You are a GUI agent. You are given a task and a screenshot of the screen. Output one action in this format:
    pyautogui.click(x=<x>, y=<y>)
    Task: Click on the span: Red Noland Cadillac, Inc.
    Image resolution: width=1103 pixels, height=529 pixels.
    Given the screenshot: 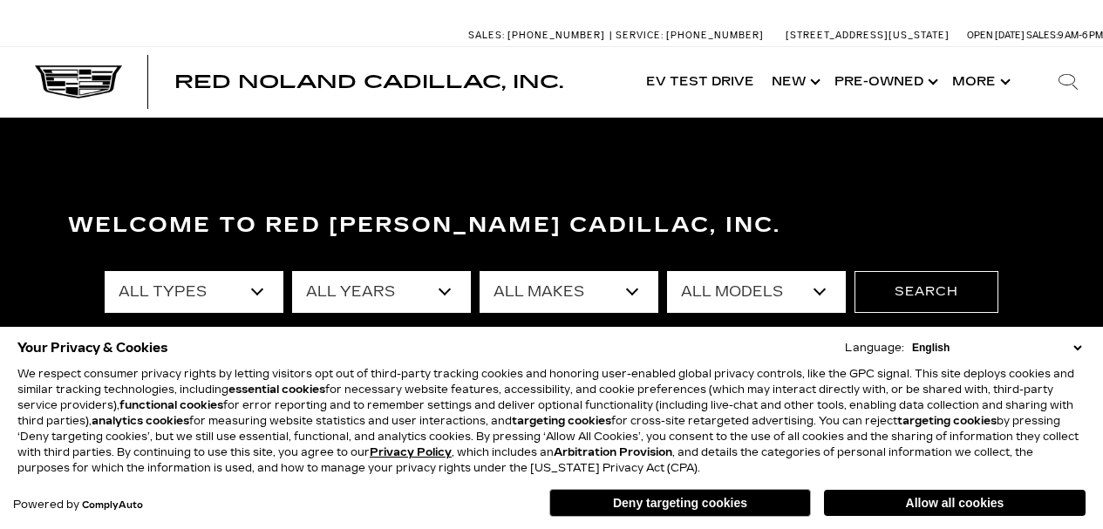 What is the action you would take?
    pyautogui.click(x=369, y=82)
    